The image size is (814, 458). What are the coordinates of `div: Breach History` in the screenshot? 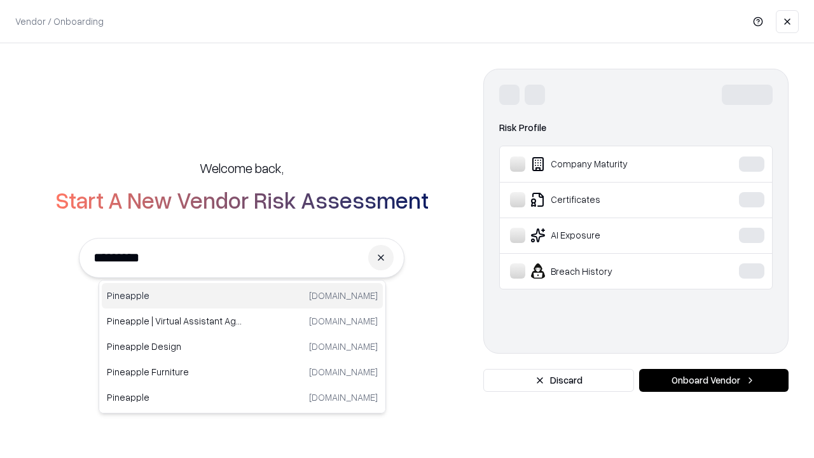 It's located at (605, 271).